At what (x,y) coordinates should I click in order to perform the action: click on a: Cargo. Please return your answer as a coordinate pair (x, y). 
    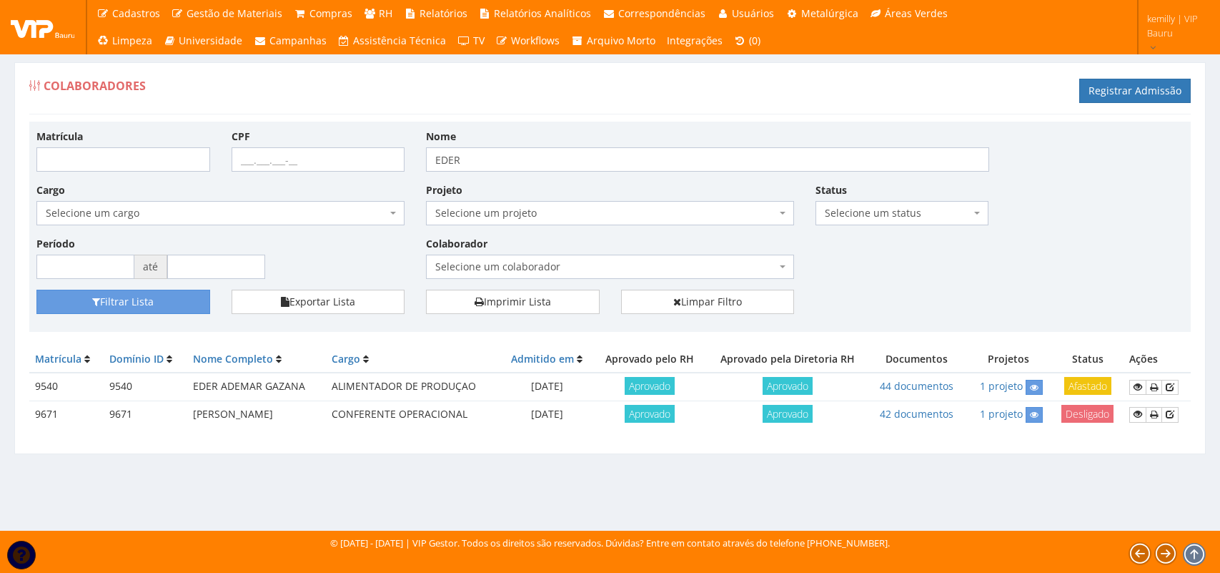
    Looking at the image, I should click on (346, 358).